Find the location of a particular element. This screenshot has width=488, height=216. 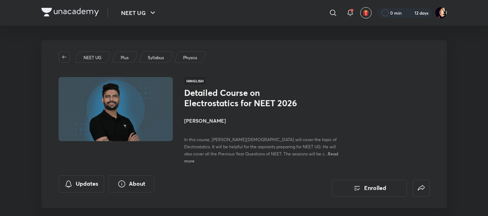

span: Read more is located at coordinates (261, 157).